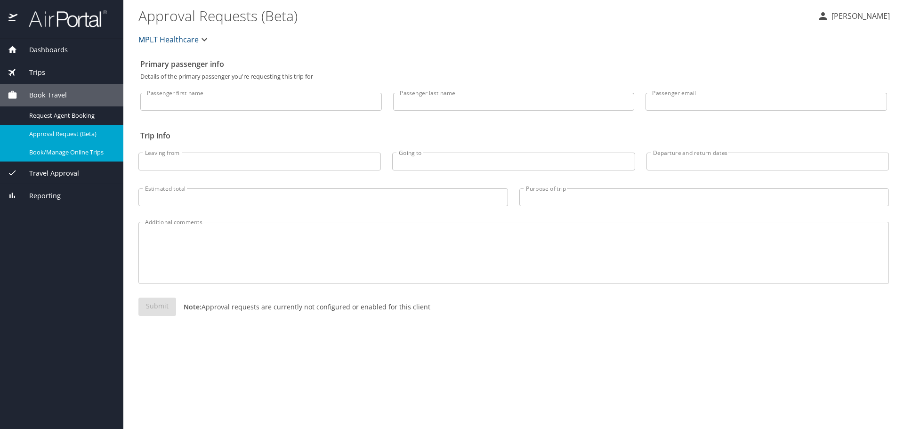  What do you see at coordinates (514, 136) in the screenshot?
I see `h2: Trip info` at bounding box center [514, 136].